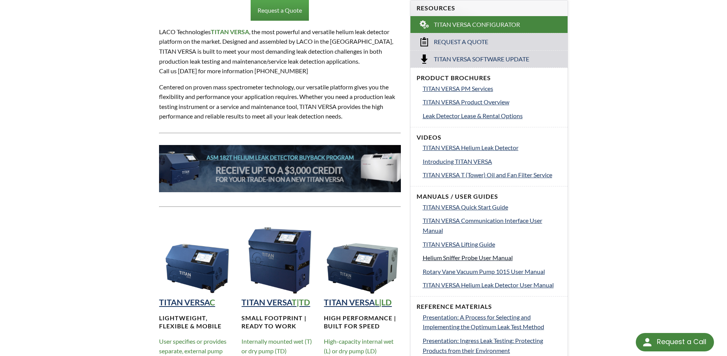 This screenshot has width=727, height=356. I want to click on a: TITAN VERSA Helium Leak Detector User Manual, so click(492, 285).